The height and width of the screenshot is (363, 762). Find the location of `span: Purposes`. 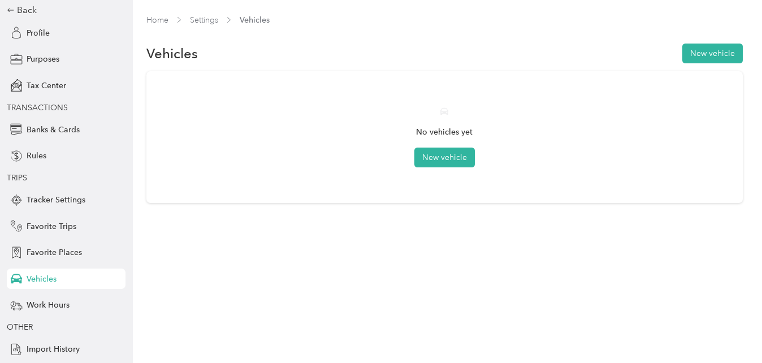

span: Purposes is located at coordinates (43, 59).